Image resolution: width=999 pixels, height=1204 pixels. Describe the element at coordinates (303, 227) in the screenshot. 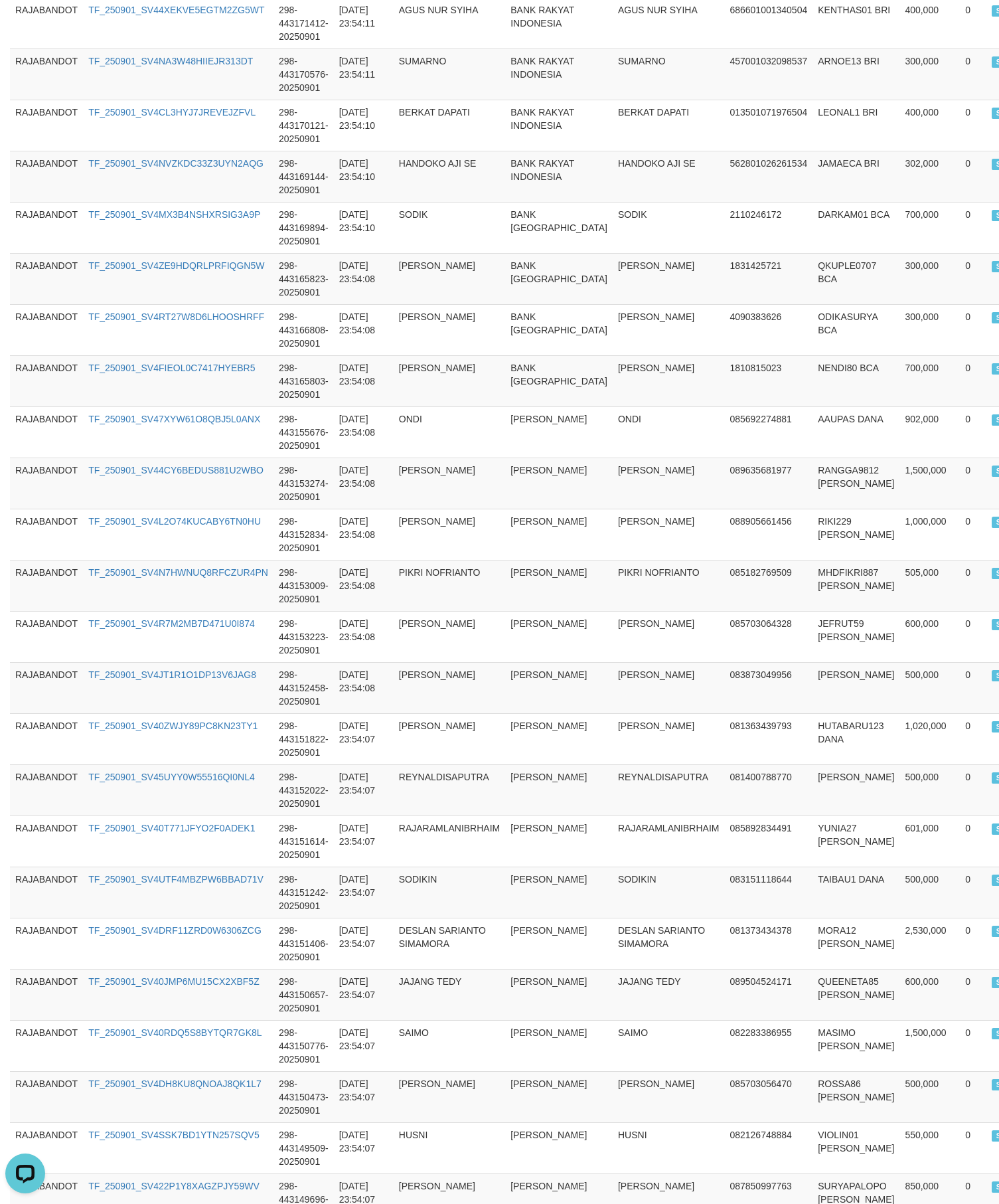

I see `td: 298-443169894-20250901` at that location.